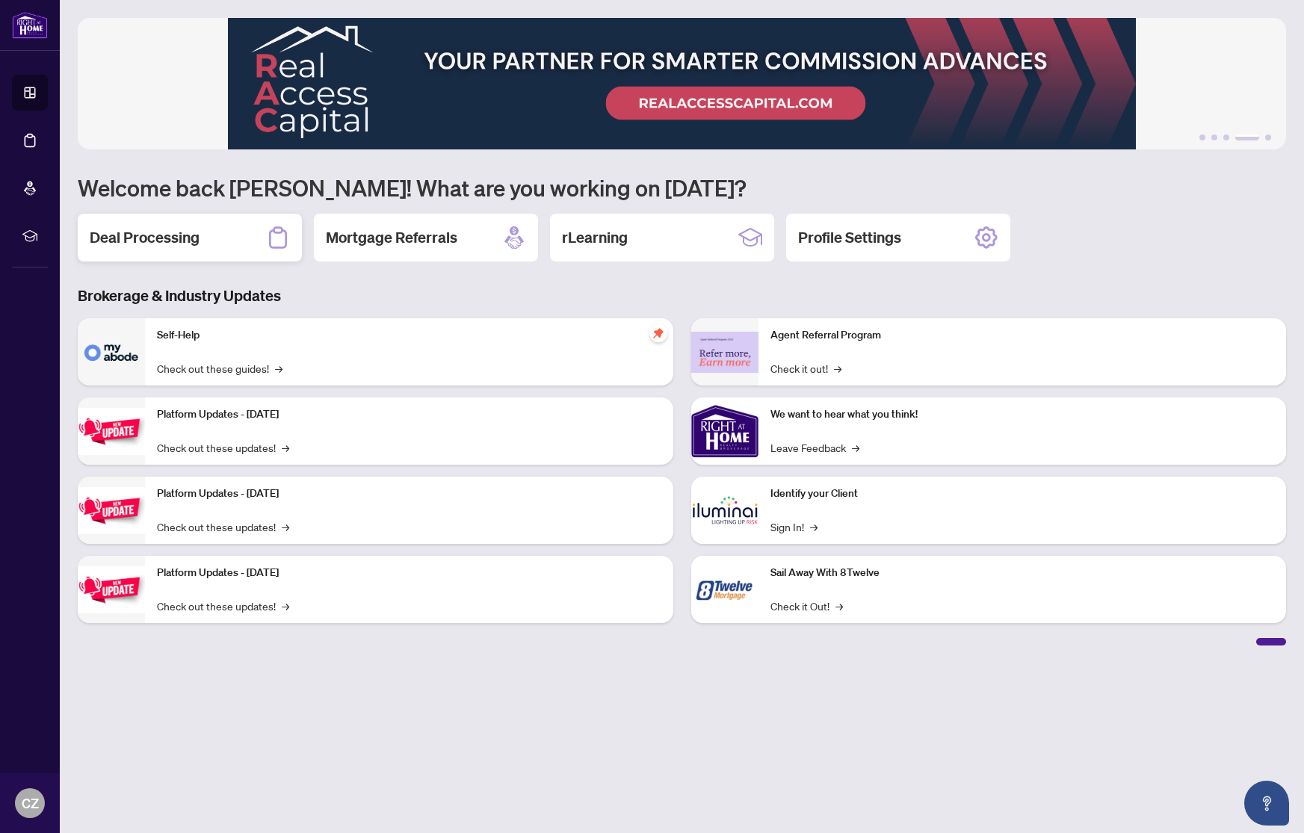  What do you see at coordinates (850, 238) in the screenshot?
I see `h2: Profile Settings` at bounding box center [850, 238].